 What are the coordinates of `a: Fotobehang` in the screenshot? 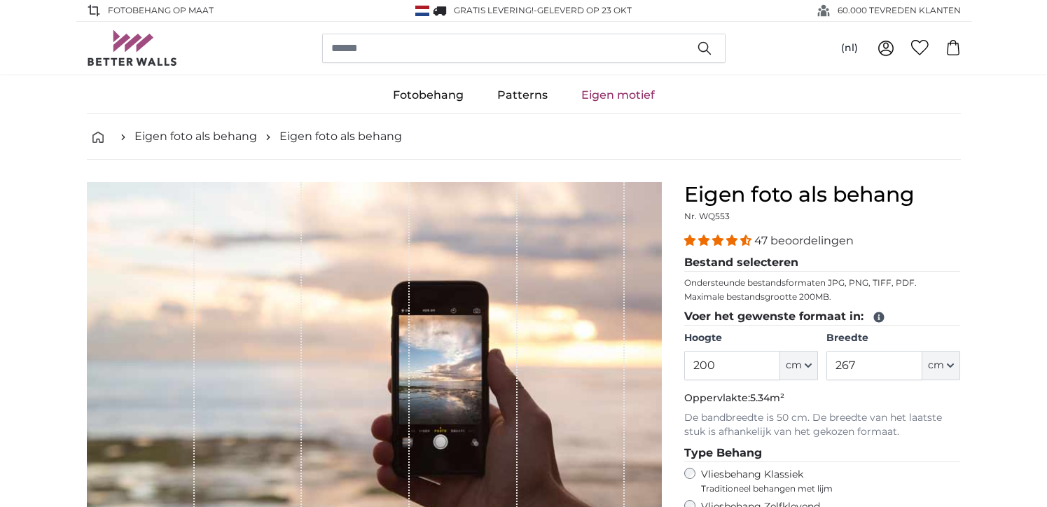 It's located at (428, 95).